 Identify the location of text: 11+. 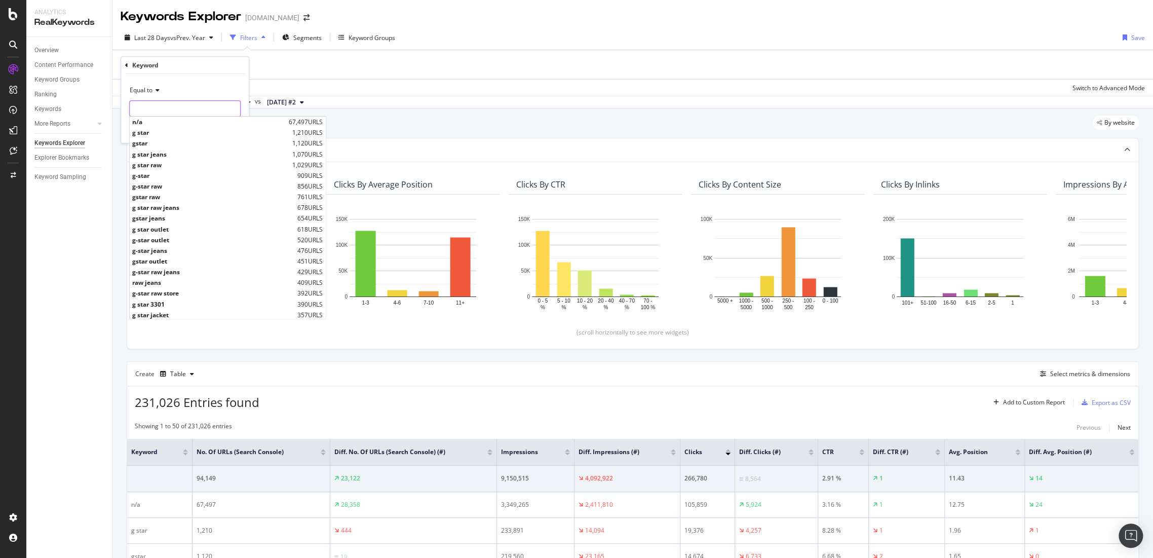
(460, 302).